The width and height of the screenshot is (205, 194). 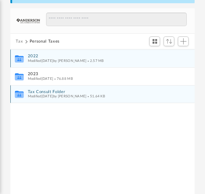 I want to click on input: Search files and folders, so click(x=117, y=19).